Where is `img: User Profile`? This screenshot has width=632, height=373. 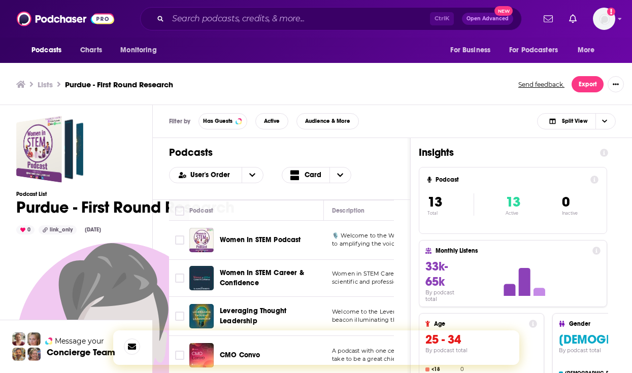
img: User Profile is located at coordinates (604, 19).